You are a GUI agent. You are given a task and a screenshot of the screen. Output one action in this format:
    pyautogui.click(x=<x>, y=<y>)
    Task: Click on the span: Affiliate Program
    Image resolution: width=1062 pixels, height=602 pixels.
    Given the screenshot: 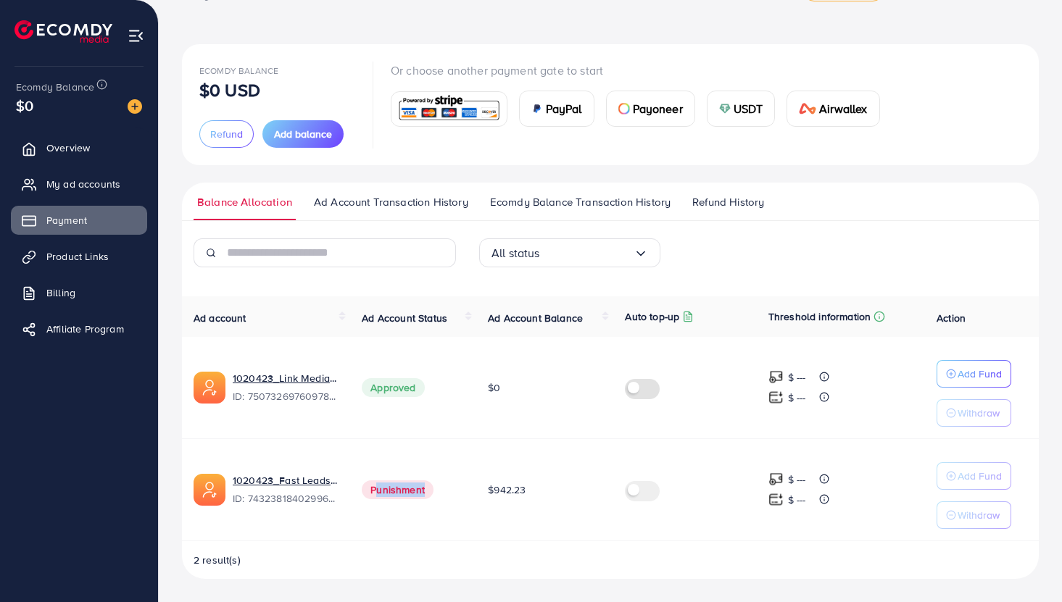 What is the action you would take?
    pyautogui.click(x=85, y=329)
    